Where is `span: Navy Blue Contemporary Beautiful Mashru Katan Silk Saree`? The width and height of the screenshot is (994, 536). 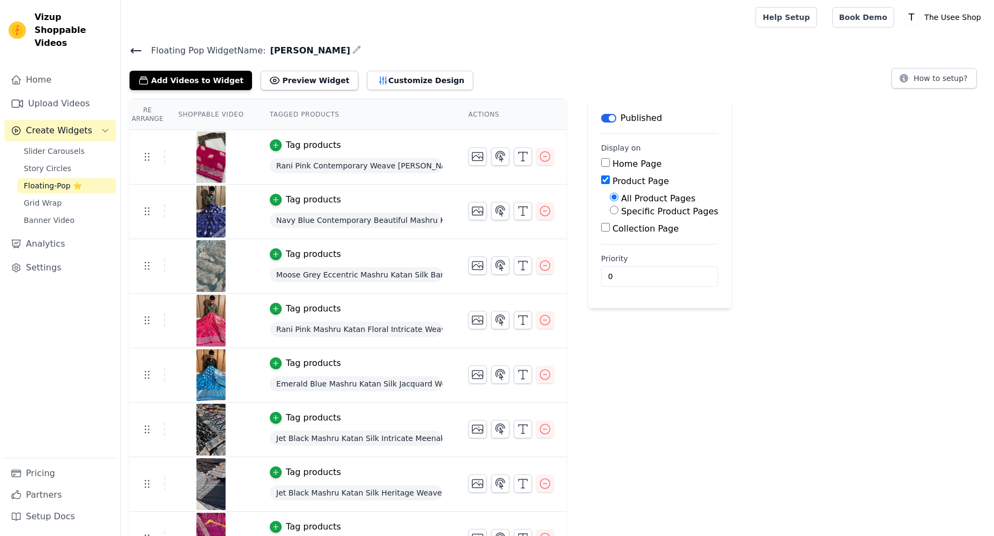
span: Navy Blue Contemporary Beautiful Mashru Katan Silk Saree is located at coordinates (356, 220).